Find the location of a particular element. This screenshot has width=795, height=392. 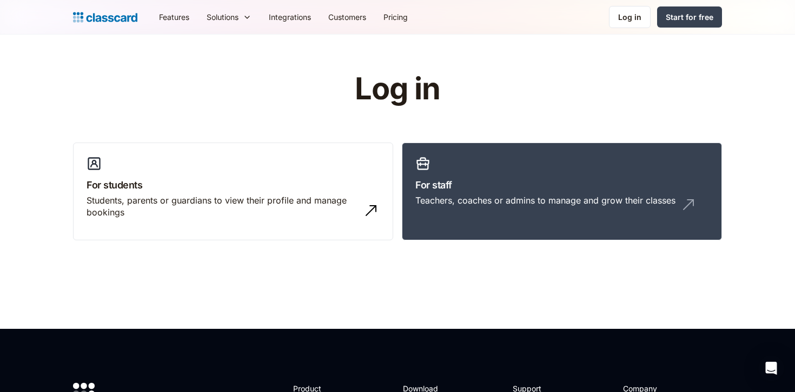

a: Customers is located at coordinates (347, 17).